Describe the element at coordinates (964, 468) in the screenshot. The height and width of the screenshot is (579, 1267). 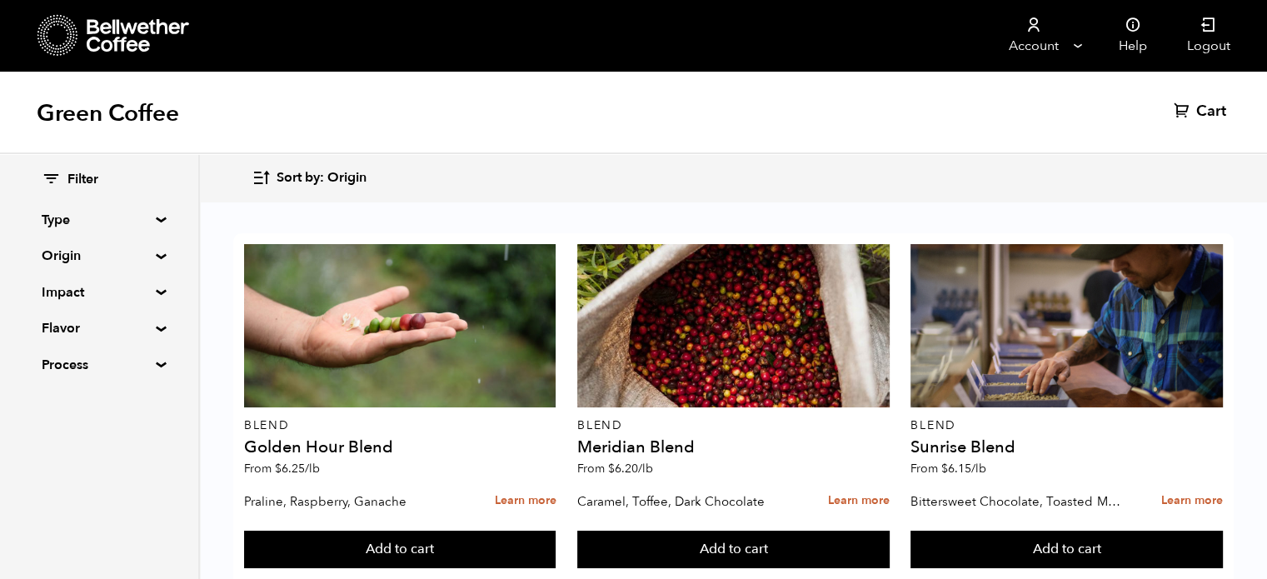
I see `bdi: 6.15` at that location.